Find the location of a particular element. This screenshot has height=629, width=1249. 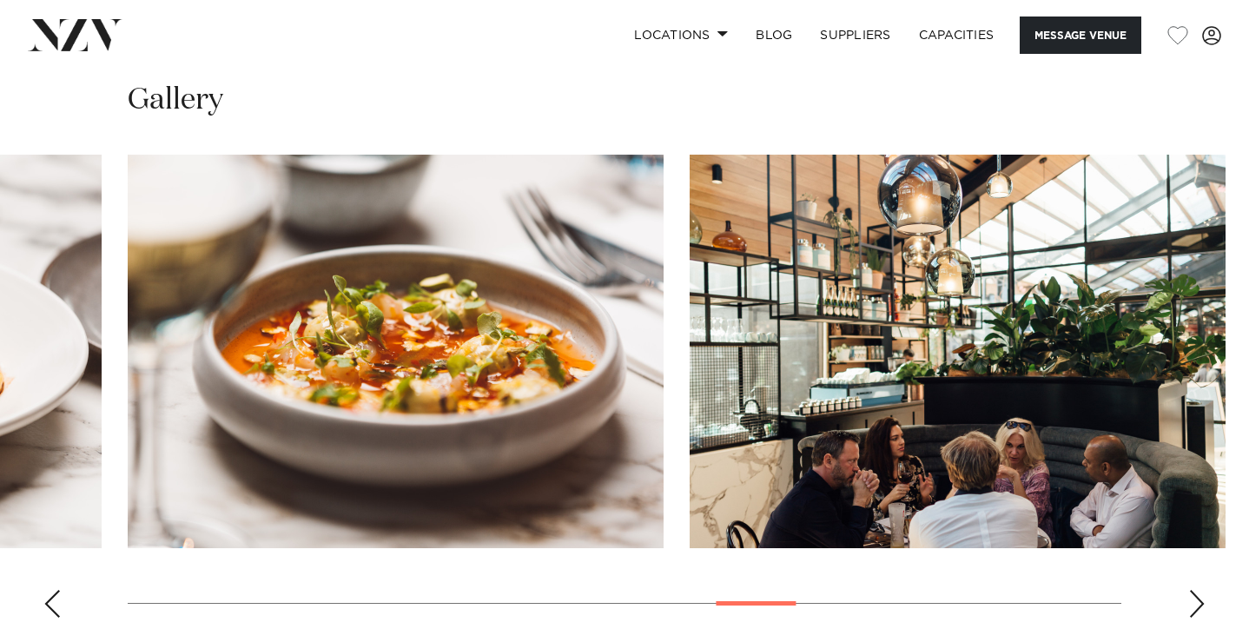

h2: Gallery is located at coordinates (175, 100).